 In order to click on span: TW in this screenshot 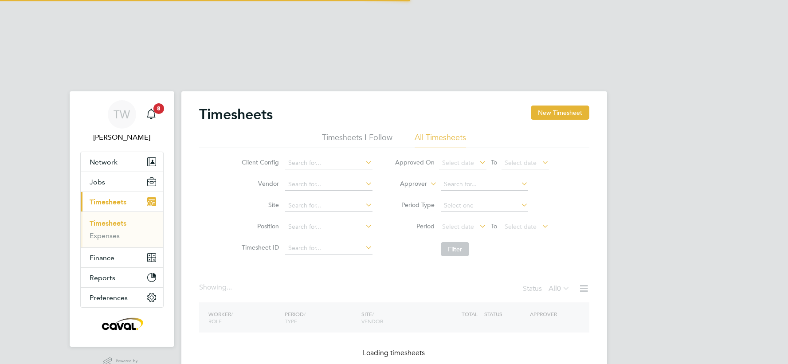, I will do `click(121, 114)`.